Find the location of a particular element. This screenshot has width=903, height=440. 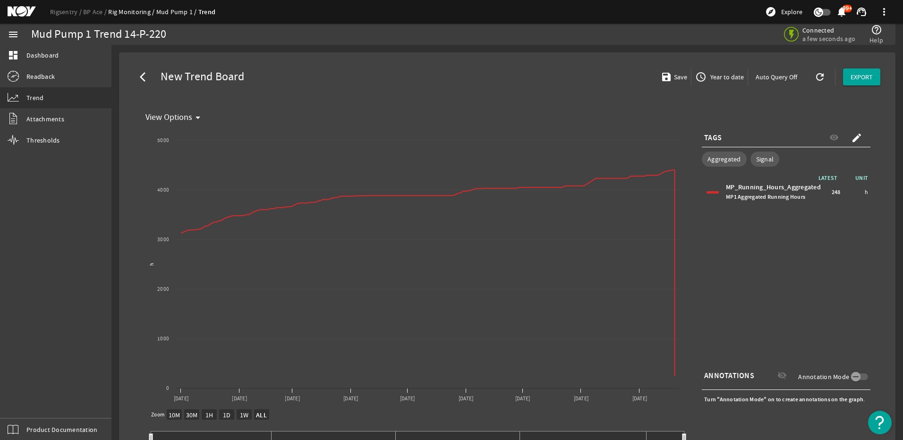

button: View Options is located at coordinates (175, 118).